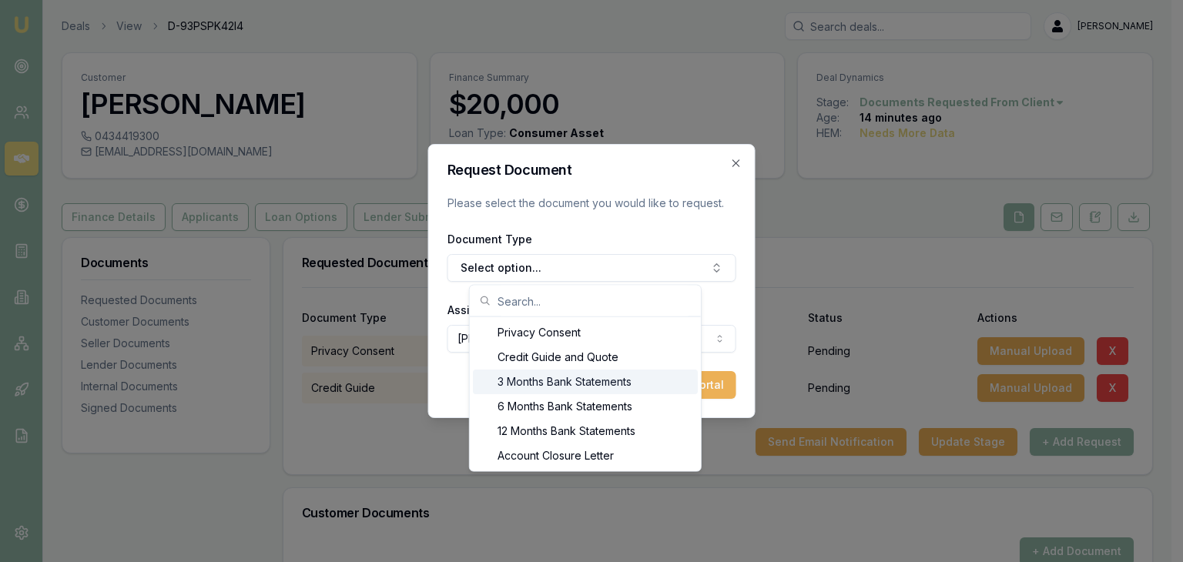  I want to click on div: Accountant Financials, so click(585, 480).